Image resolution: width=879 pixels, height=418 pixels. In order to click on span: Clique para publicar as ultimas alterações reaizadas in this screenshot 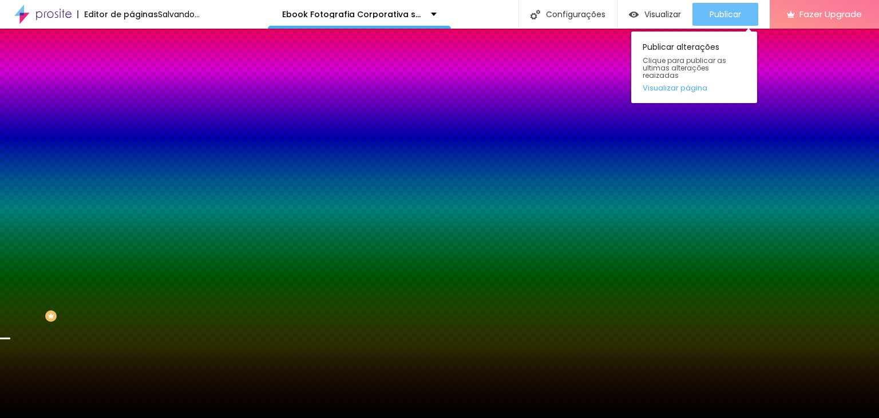, I will do `click(694, 68)`.